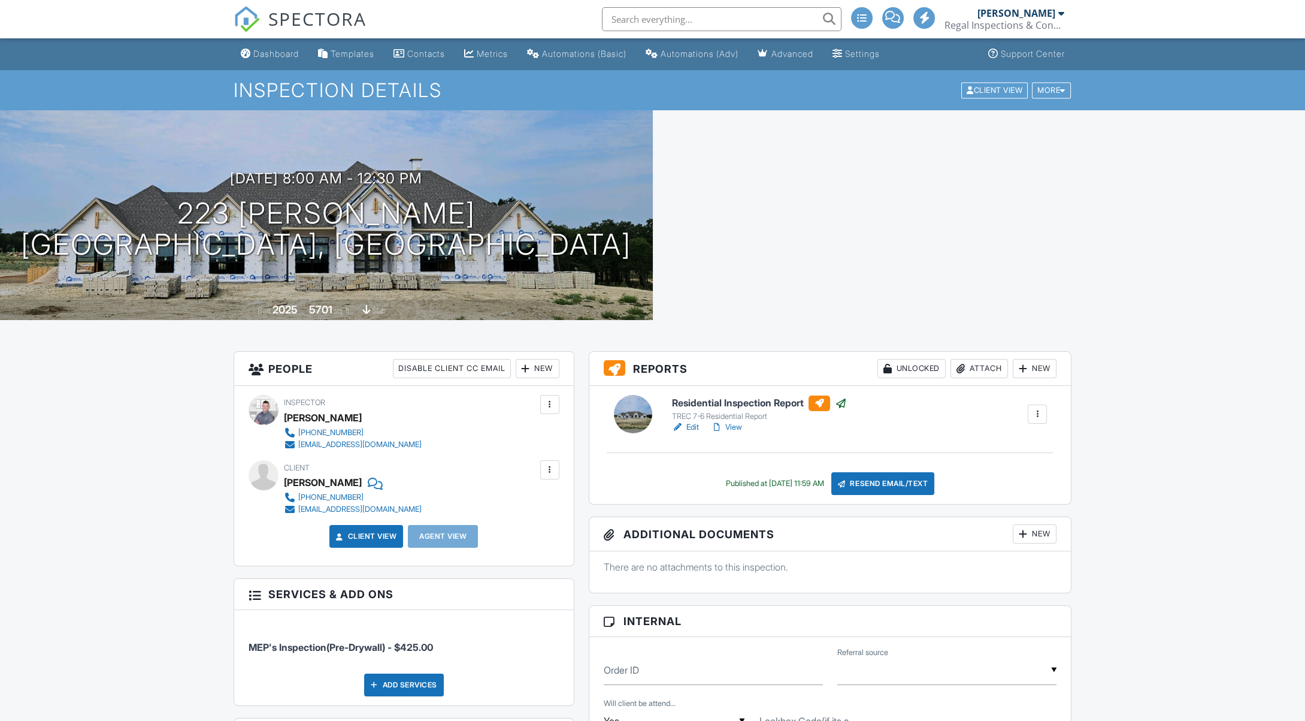 This screenshot has height=721, width=1305. What do you see at coordinates (346, 54) in the screenshot?
I see `a: Templates` at bounding box center [346, 54].